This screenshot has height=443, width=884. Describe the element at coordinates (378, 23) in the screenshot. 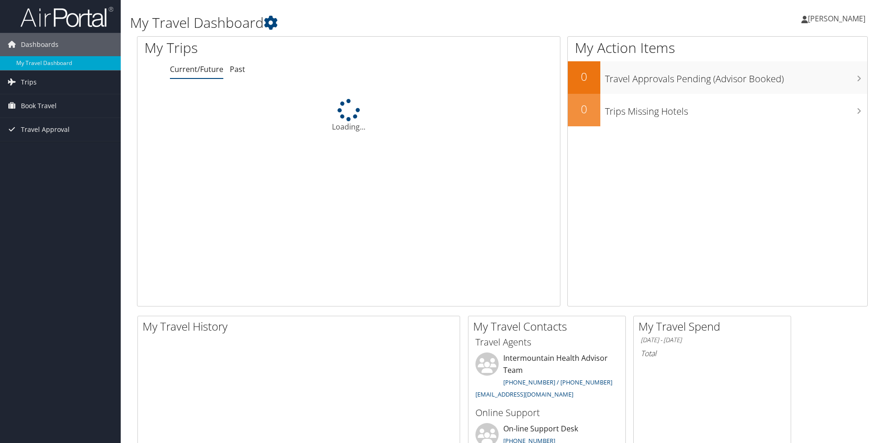

I see `h1: My Travel Dashboard` at that location.